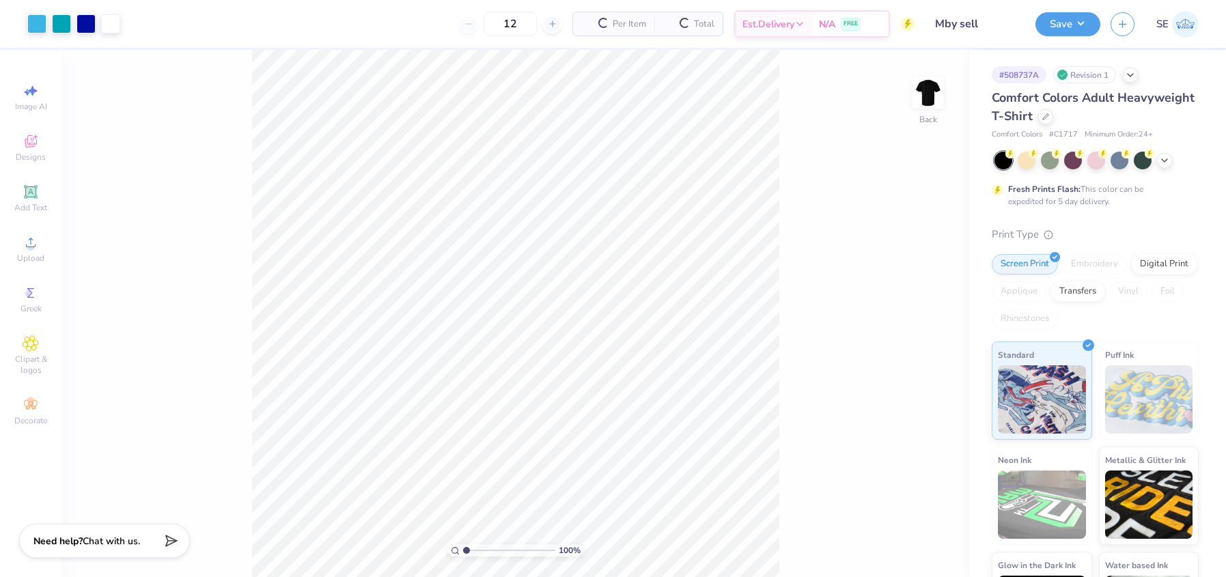 This screenshot has width=1226, height=577. What do you see at coordinates (975, 24) in the screenshot?
I see `input: Untitled Design` at bounding box center [975, 24].